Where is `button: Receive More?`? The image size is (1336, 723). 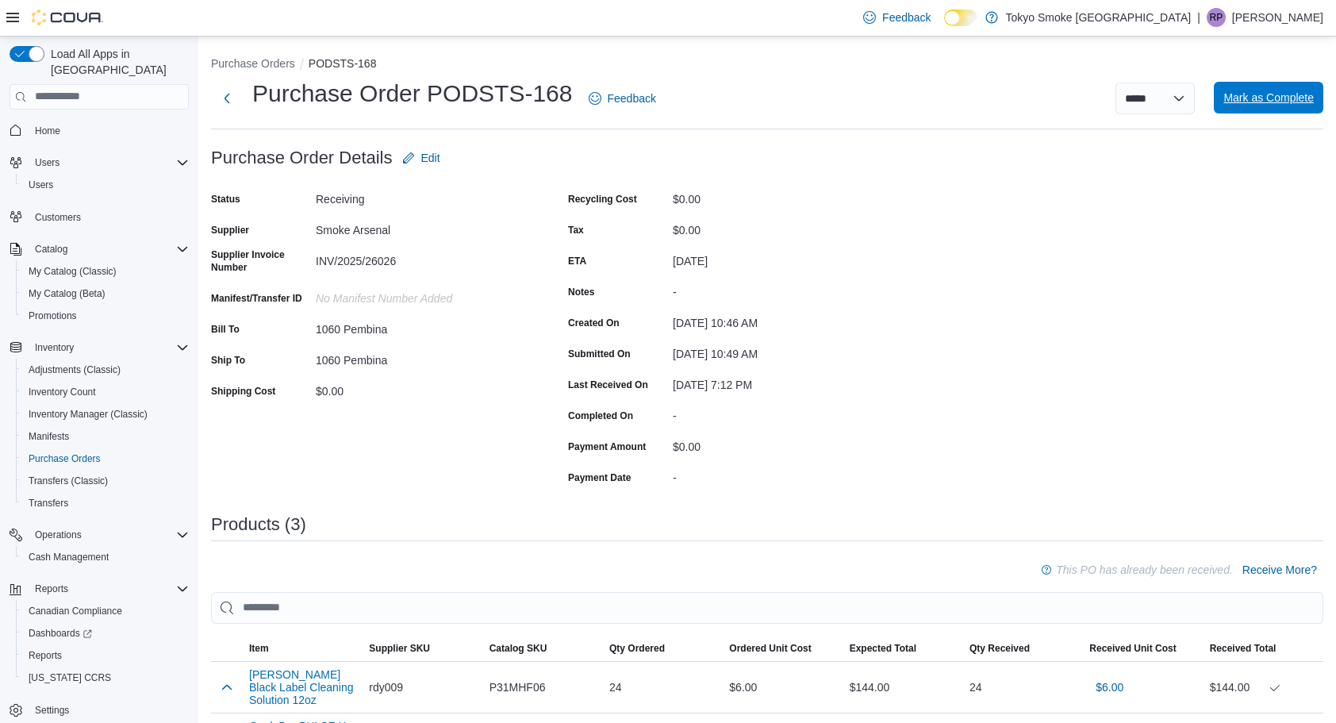
button: Receive More? is located at coordinates (1280, 570).